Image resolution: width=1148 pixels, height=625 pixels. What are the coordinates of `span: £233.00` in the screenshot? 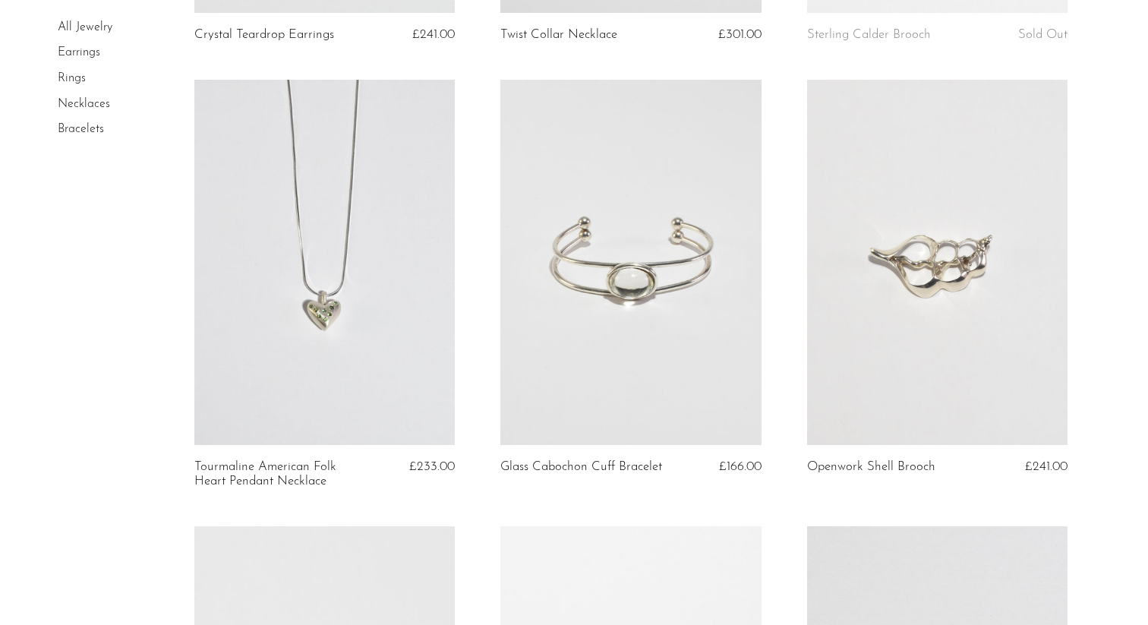 It's located at (432, 466).